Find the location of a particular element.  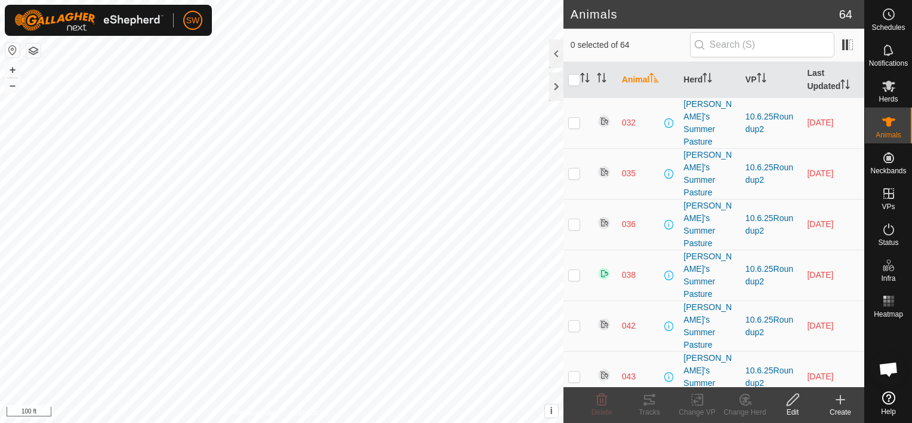

span: Help is located at coordinates (888, 411).